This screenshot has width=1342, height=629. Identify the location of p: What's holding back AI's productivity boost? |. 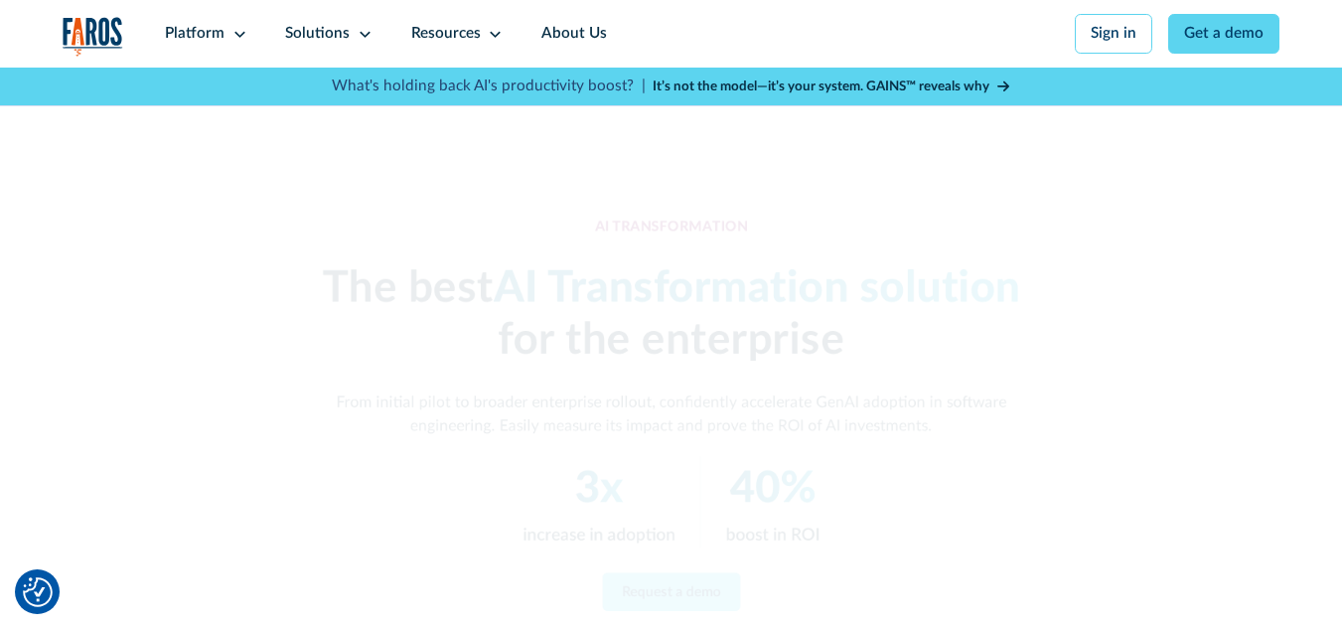
(489, 86).